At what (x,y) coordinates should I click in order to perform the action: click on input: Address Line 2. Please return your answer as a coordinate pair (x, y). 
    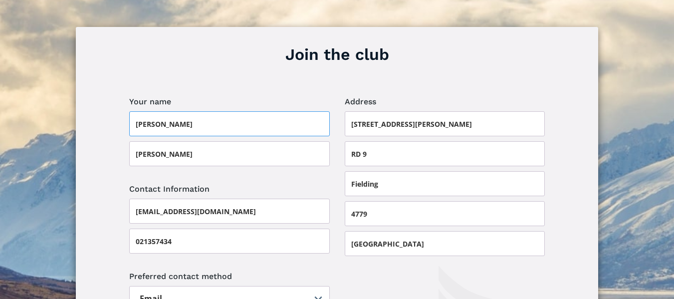
    Looking at the image, I should click on (445, 154).